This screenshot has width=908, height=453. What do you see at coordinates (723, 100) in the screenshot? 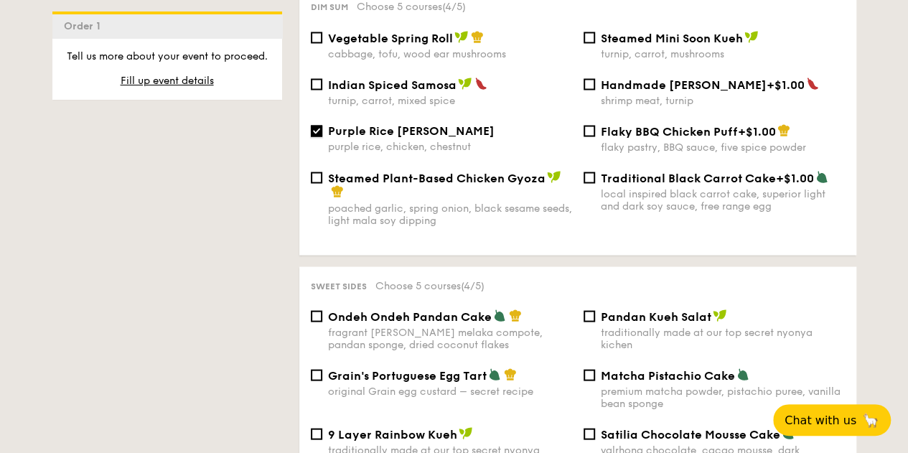
I see `div: shrimp meat, turnip` at bounding box center [723, 100].